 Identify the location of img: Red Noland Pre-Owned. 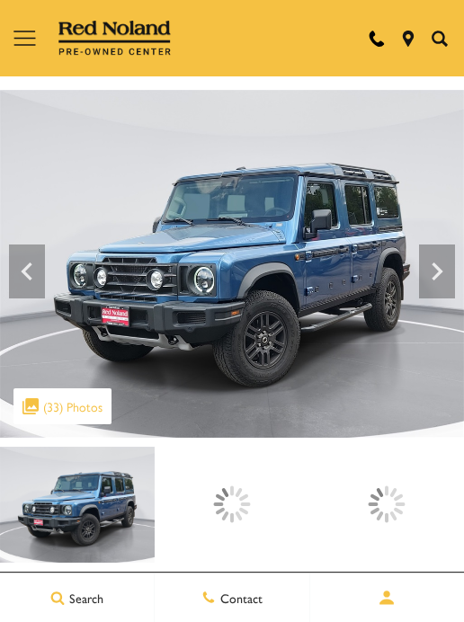
(115, 39).